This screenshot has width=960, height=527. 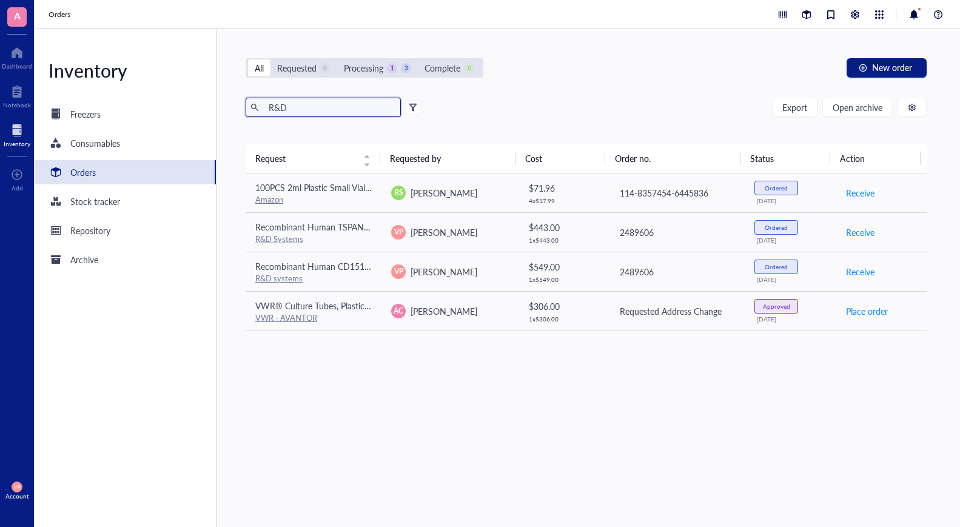 I want to click on th: Requested by, so click(x=448, y=158).